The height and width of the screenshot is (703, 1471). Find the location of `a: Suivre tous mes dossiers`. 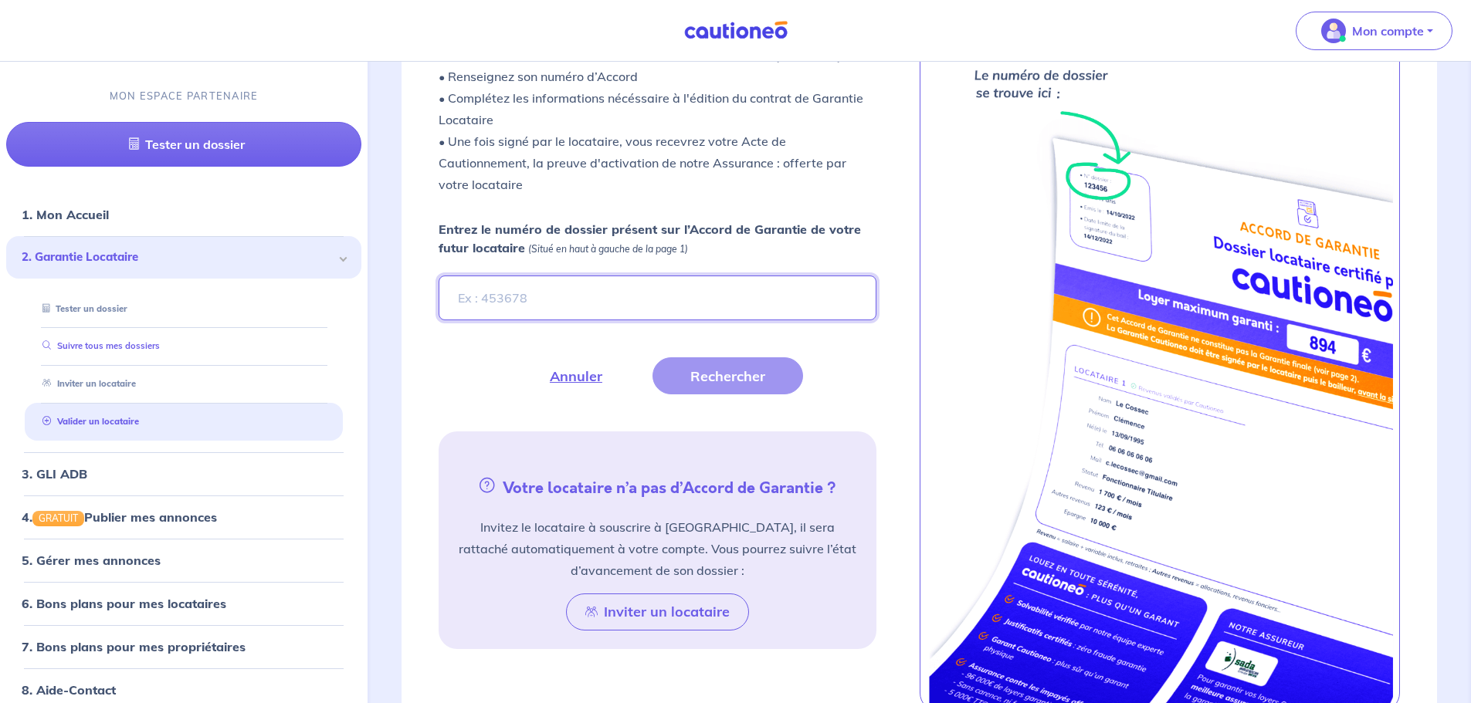

a: Suivre tous mes dossiers is located at coordinates (98, 347).